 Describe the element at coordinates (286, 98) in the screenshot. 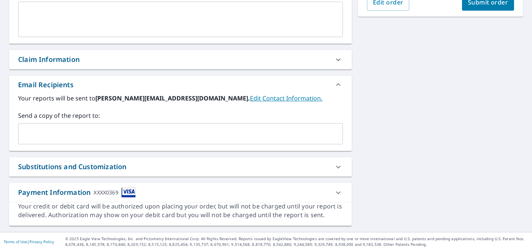

I see `a: EditContactInfo` at that location.